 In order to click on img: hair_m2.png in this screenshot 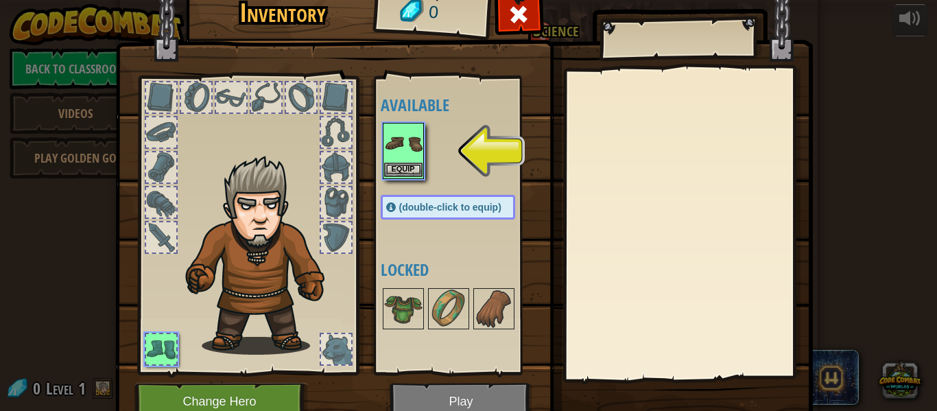, I will do `click(263, 254)`.